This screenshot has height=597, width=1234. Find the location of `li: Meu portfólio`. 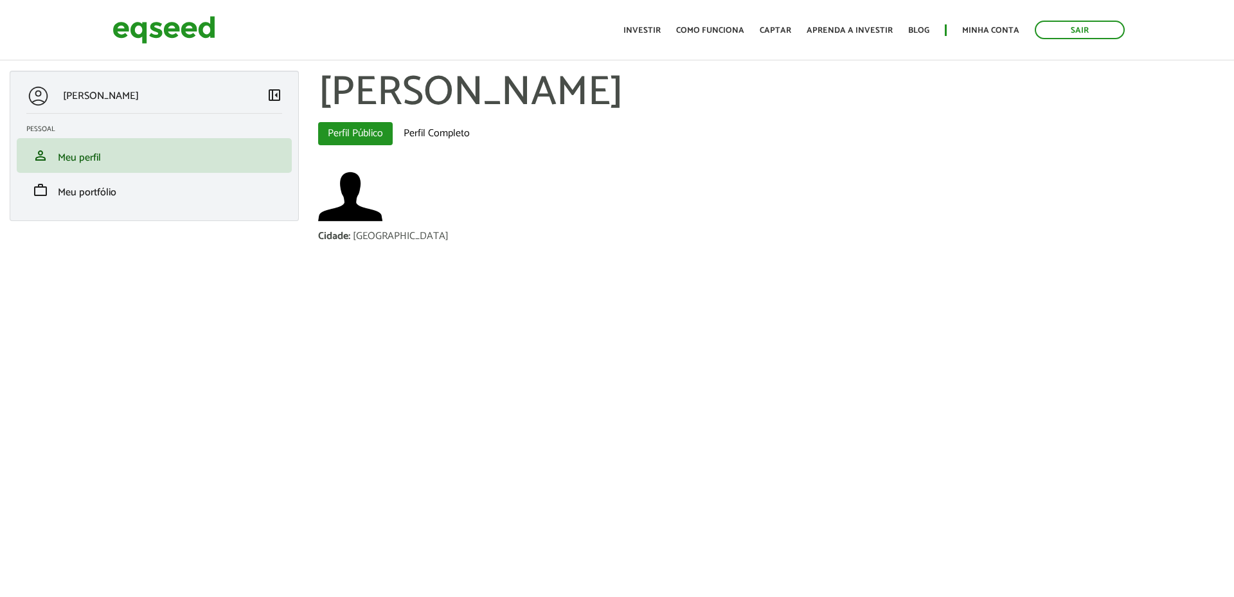

li: Meu portfólio is located at coordinates (154, 190).